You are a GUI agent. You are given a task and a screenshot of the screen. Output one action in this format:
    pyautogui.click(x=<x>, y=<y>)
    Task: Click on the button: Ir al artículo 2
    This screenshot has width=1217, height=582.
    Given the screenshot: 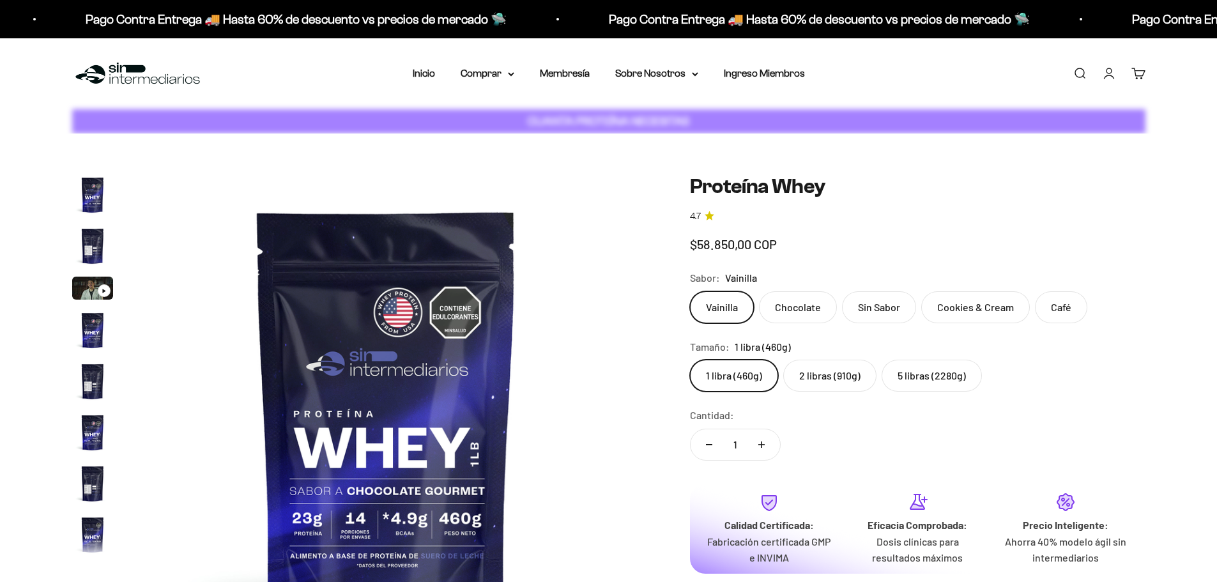 What is the action you would take?
    pyautogui.click(x=93, y=248)
    